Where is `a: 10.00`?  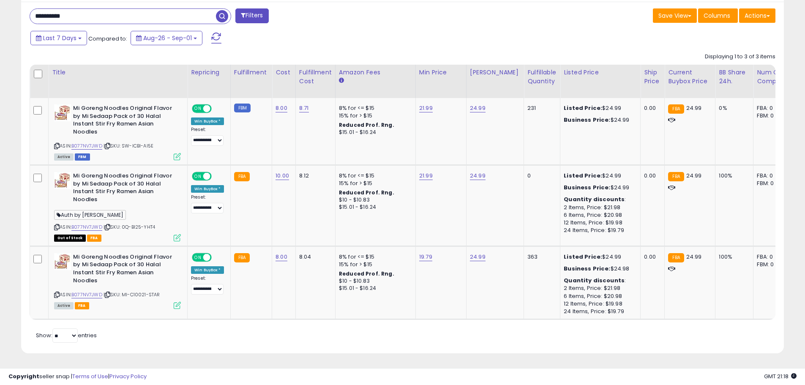
a: 10.00 is located at coordinates (282, 176).